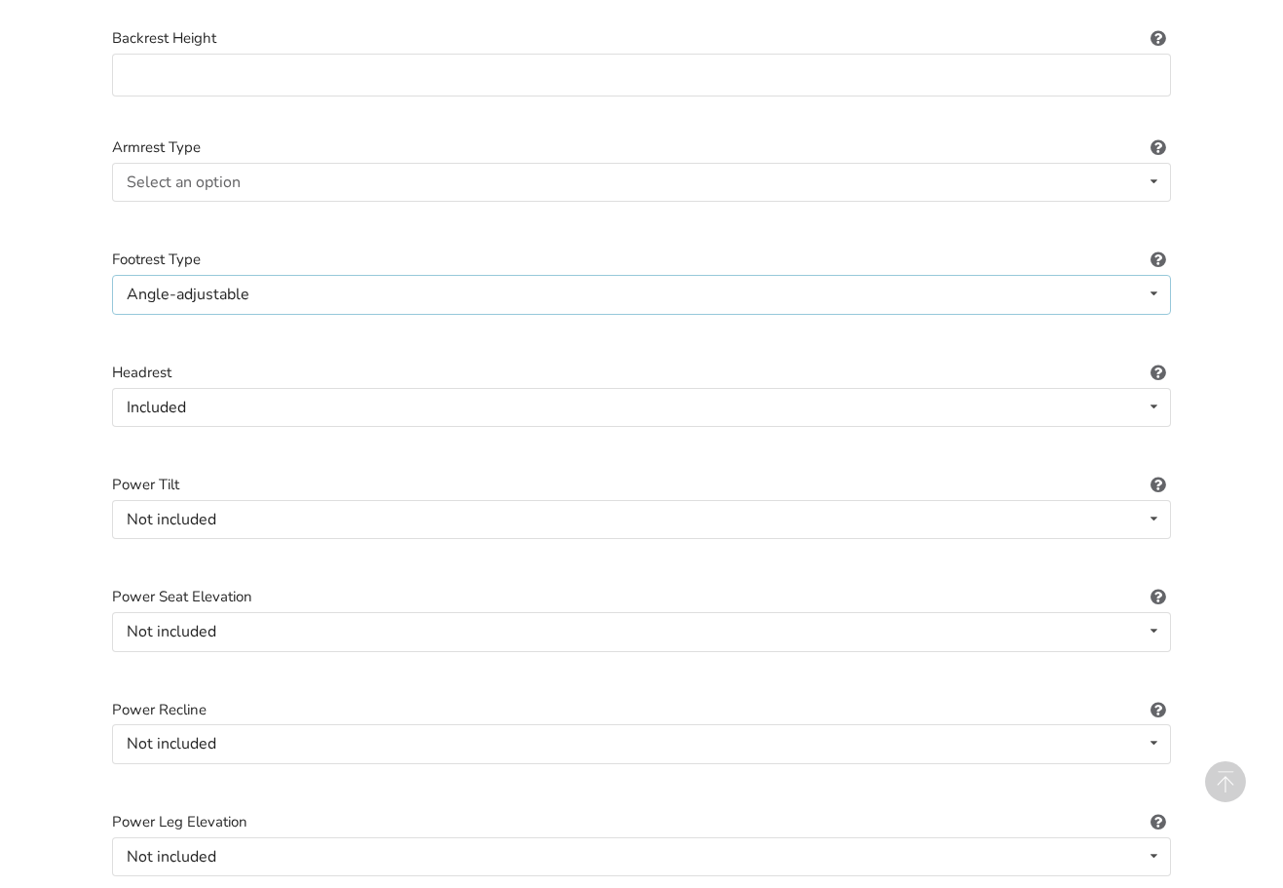 The height and width of the screenshot is (888, 1283). I want to click on label: Power Recline, so click(641, 709).